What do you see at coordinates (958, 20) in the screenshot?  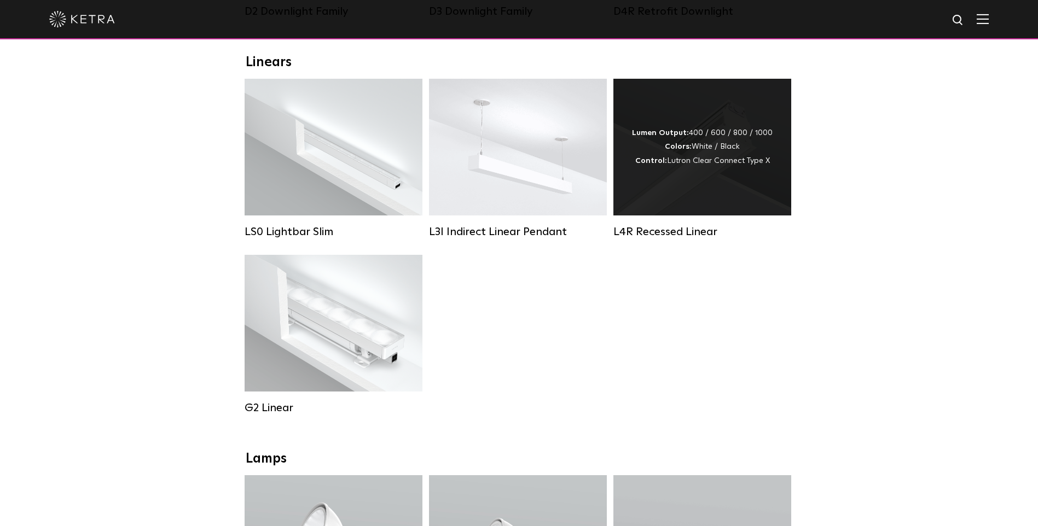 I see `img: search icon` at bounding box center [958, 20].